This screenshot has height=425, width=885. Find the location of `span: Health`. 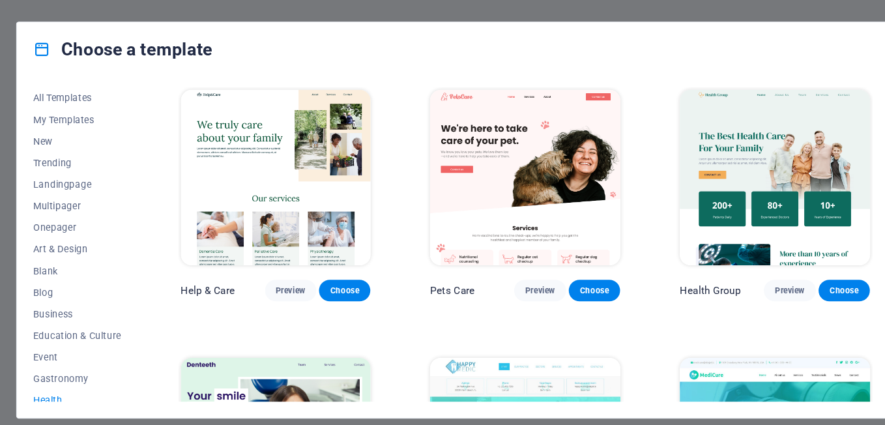

span: Health is located at coordinates (80, 387).